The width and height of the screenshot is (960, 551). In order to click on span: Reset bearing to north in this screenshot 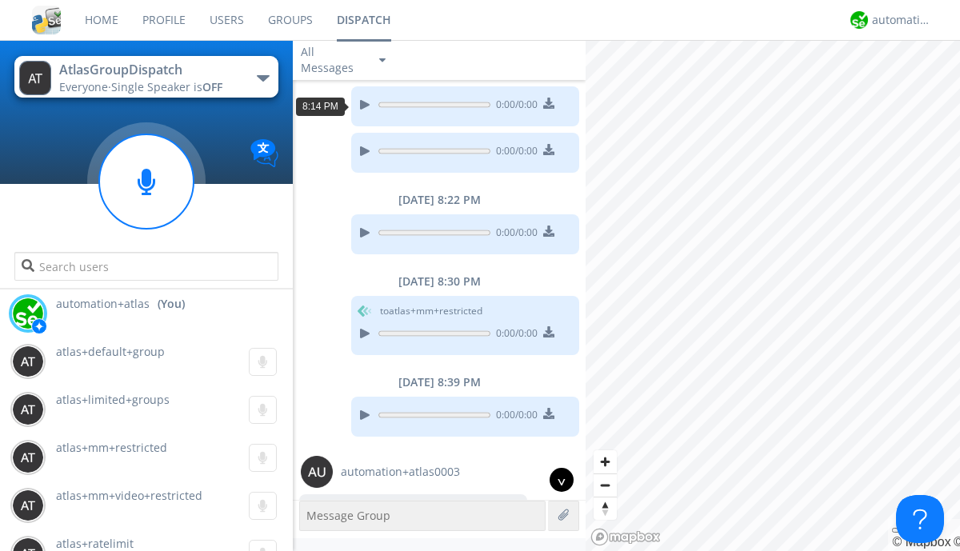, I will do `click(605, 509)`.